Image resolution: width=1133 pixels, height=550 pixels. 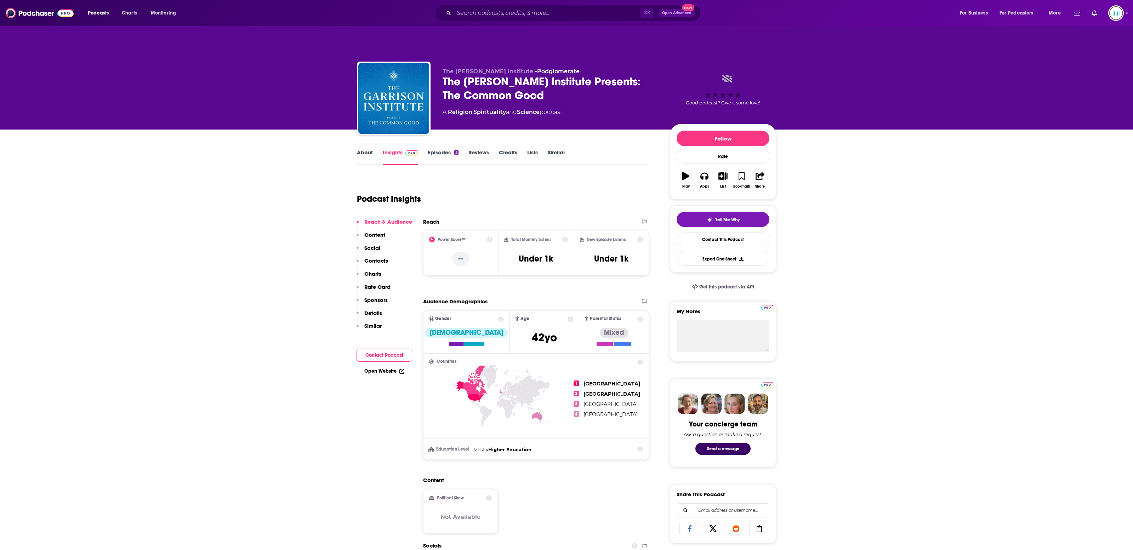 What do you see at coordinates (711, 404) in the screenshot?
I see `img: Barbara Profile` at bounding box center [711, 404].